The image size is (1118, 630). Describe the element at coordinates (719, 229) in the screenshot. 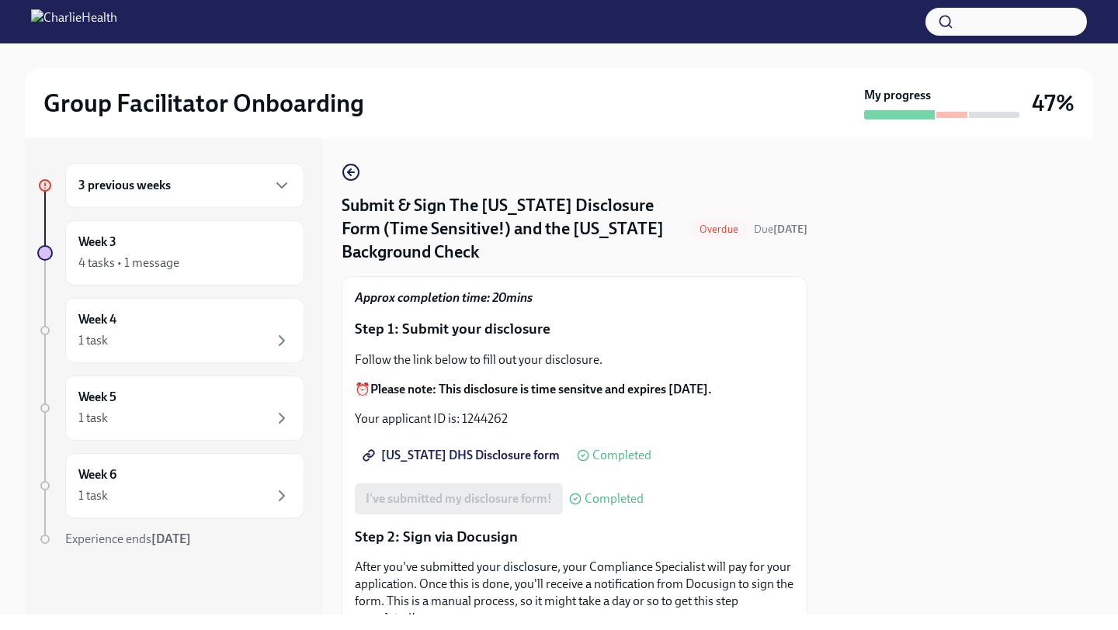

I see `span: Overdue` at that location.